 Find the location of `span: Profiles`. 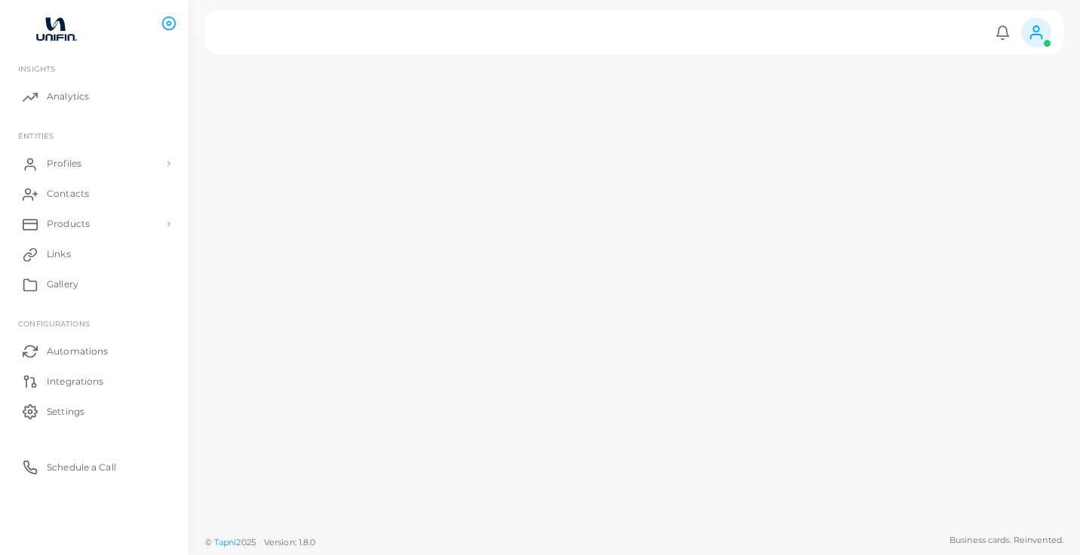

span: Profiles is located at coordinates (64, 164).